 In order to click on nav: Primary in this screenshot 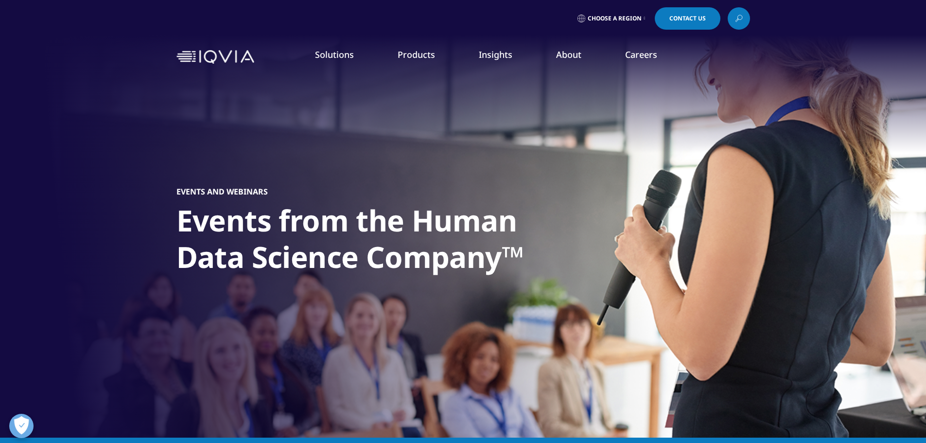, I will do `click(504, 57)`.